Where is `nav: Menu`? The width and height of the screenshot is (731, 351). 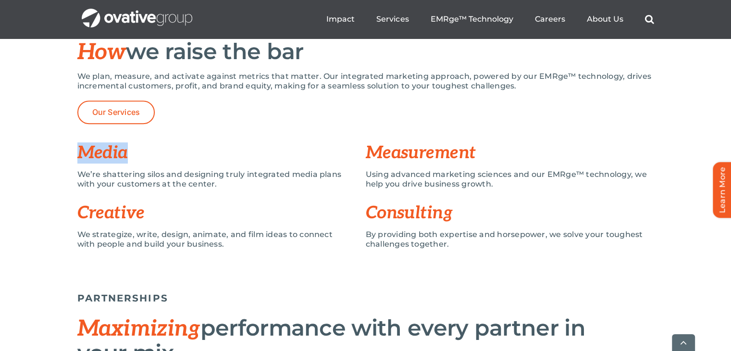
nav: Menu is located at coordinates (490, 19).